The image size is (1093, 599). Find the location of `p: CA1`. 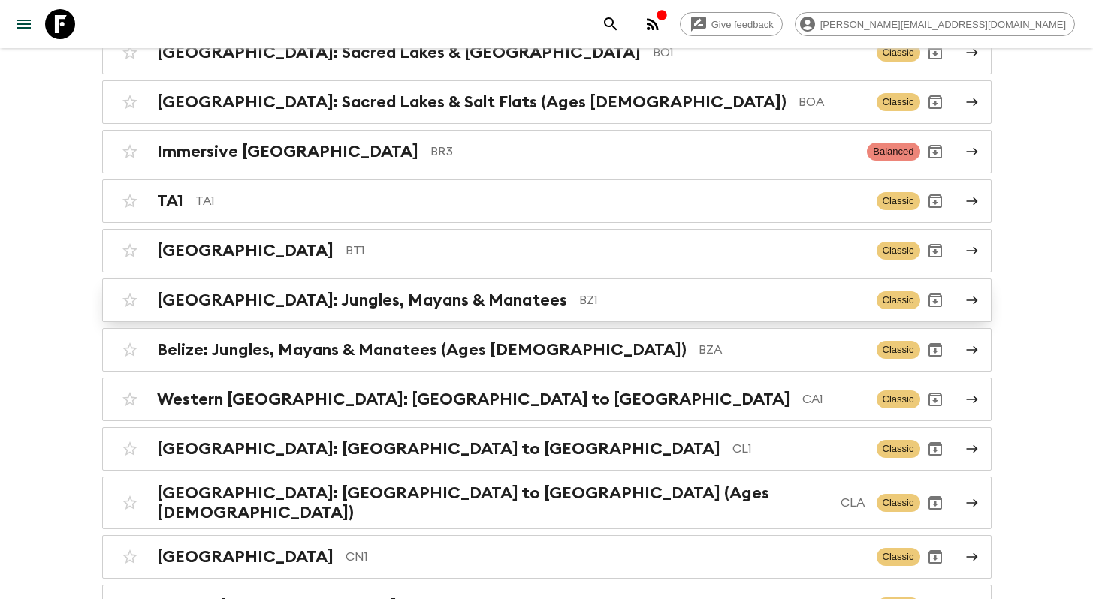

p: CA1 is located at coordinates (833, 400).